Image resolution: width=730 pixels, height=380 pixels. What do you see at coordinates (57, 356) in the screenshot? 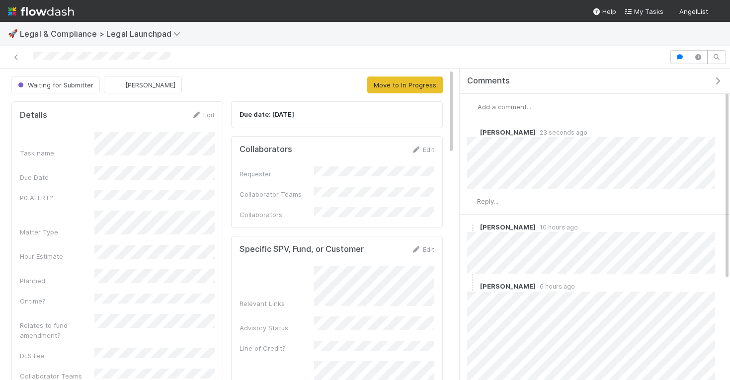
I see `div: DLS Fee` at bounding box center [57, 356].